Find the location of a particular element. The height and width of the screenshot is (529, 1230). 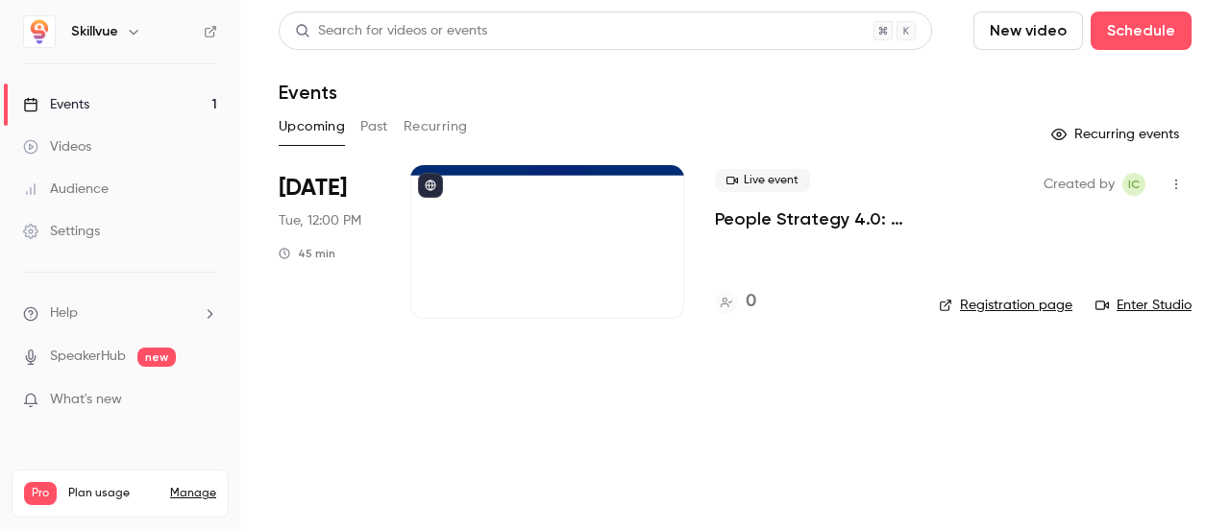

span: Pro is located at coordinates (40, 494).